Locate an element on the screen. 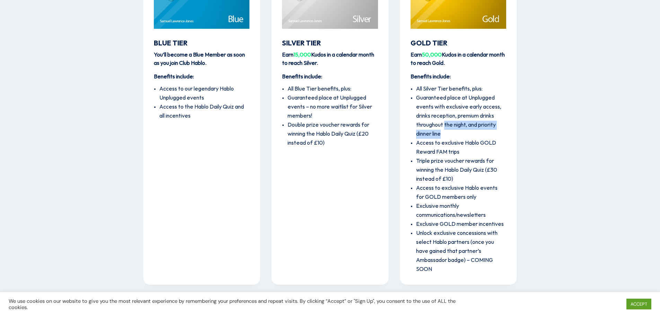 This screenshot has width=660, height=316. li: Guaranteed place at Unplugged events – no more waitlist for Silver members! is located at coordinates (333, 107).